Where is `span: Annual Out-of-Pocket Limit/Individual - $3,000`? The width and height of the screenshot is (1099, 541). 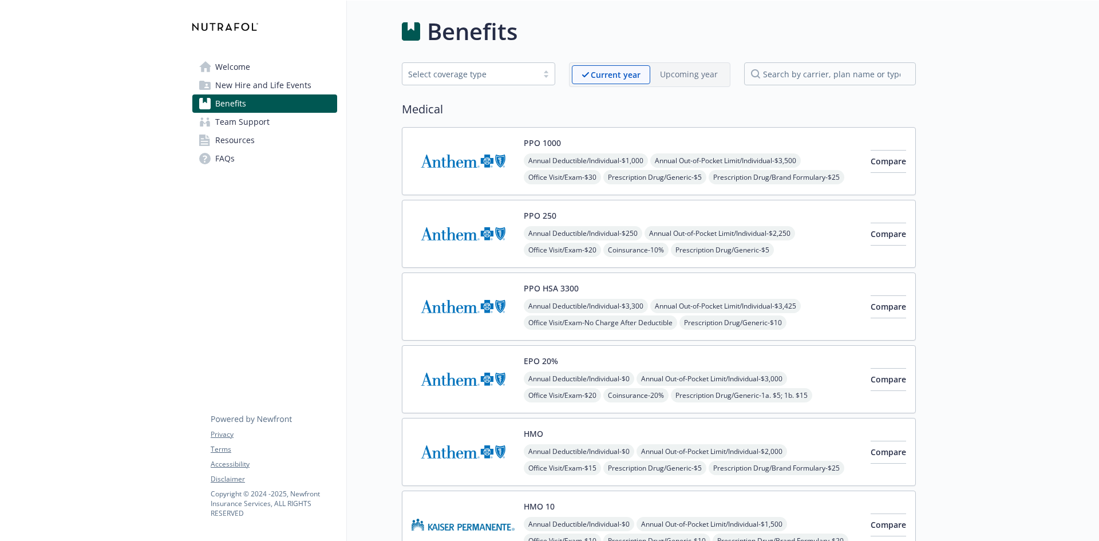 span: Annual Out-of-Pocket Limit/Individual - $3,000 is located at coordinates (711, 378).